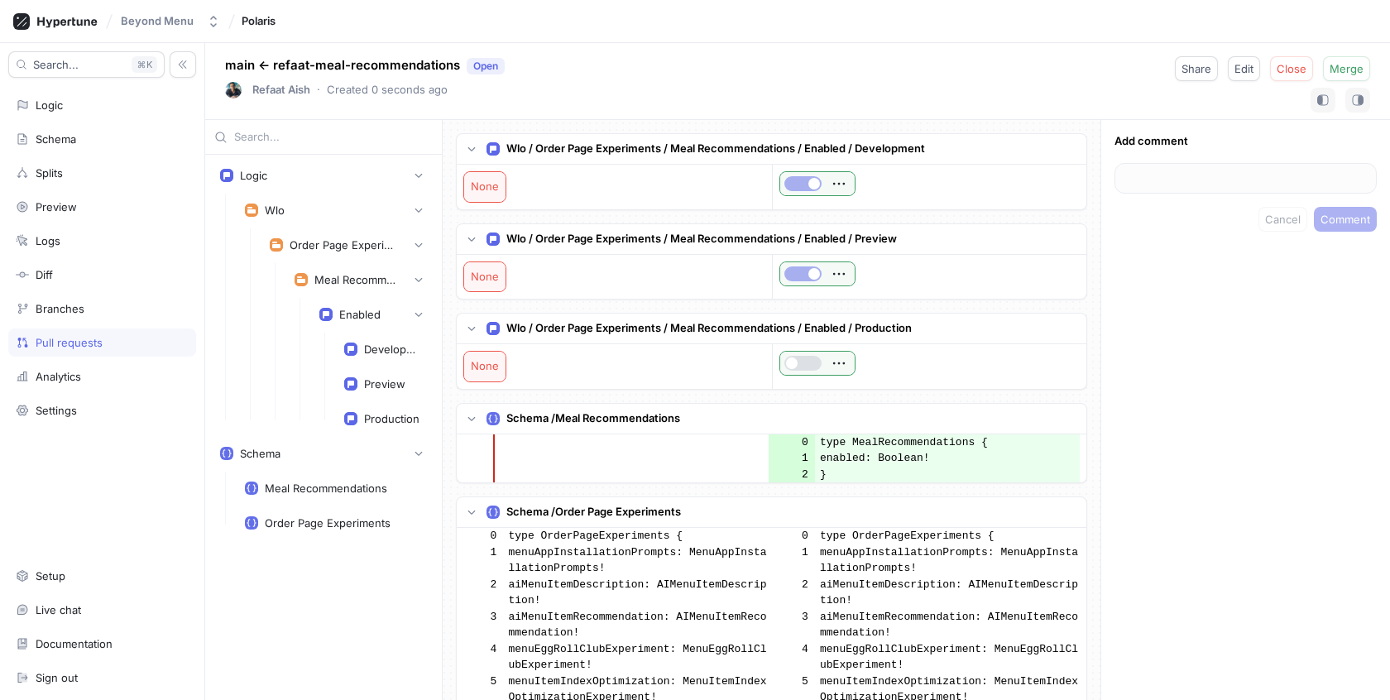 This screenshot has height=700, width=1390. What do you see at coordinates (258, 21) in the screenshot?
I see `span: Polaris` at bounding box center [258, 21].